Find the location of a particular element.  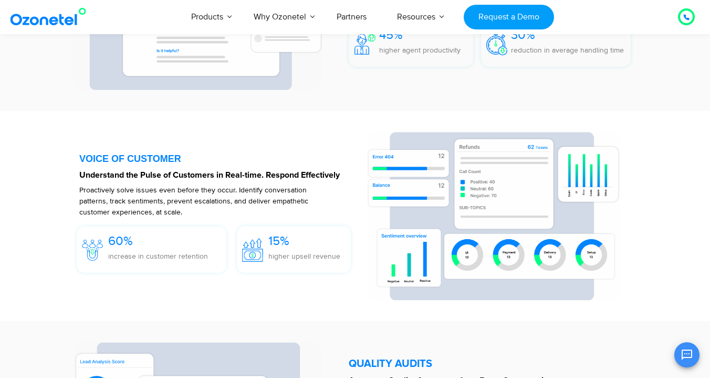

span: 60% is located at coordinates (120, 241).